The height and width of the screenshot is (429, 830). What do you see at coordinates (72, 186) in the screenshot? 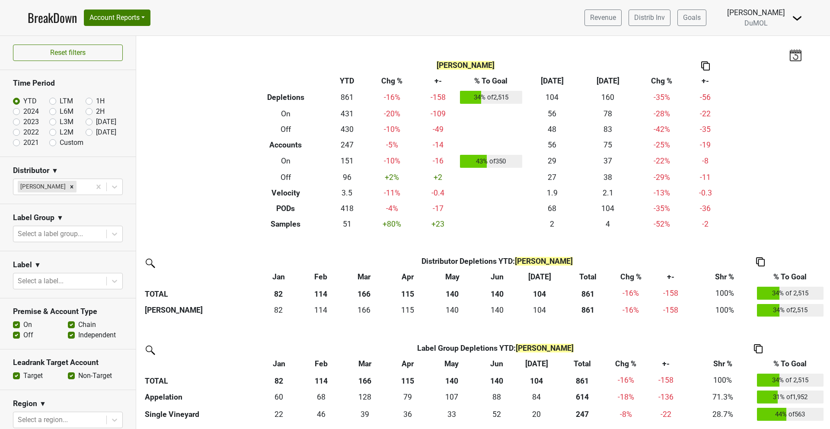
I see `div: Remove Wilson Daniels` at bounding box center [72, 186].